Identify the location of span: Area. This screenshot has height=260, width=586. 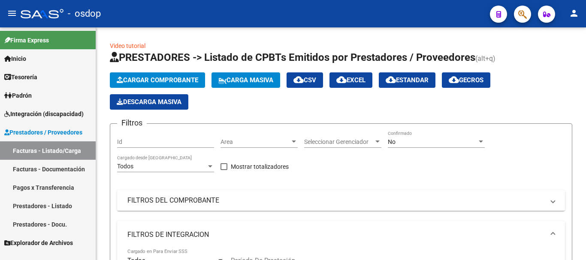
(255, 142).